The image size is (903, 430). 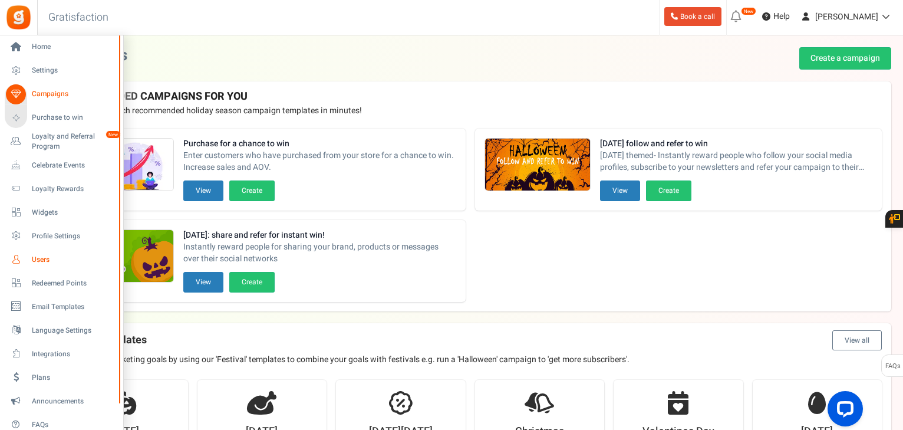 I want to click on a: Plans, so click(x=61, y=377).